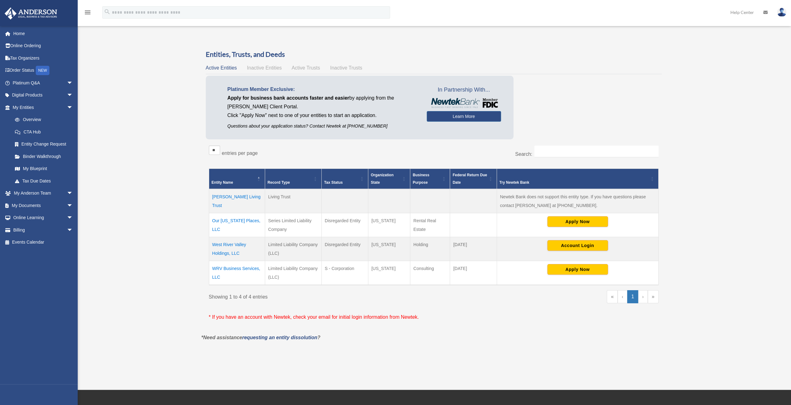  I want to click on a: requesting an entity dissolution, so click(280, 338).